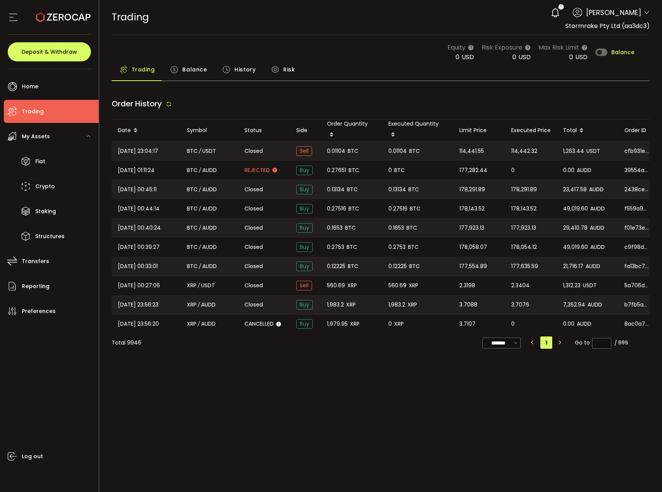 The width and height of the screenshot is (662, 492). What do you see at coordinates (608, 26) in the screenshot?
I see `span: Stormrake Pty Ltd (aa3dc3)` at bounding box center [608, 26].